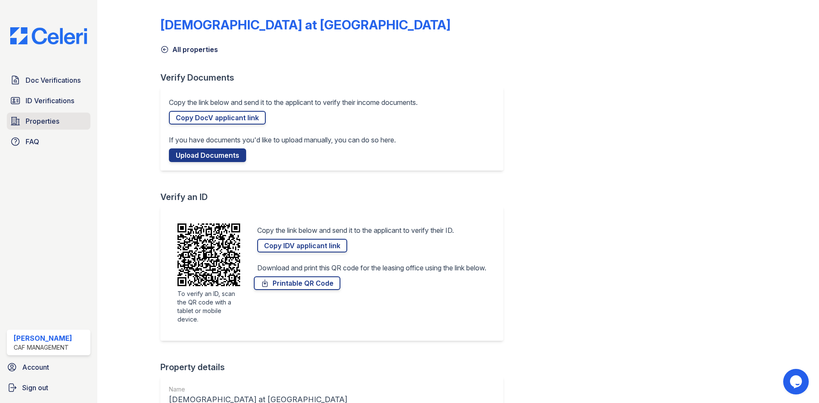 The image size is (819, 403). I want to click on button: Sign out, so click(49, 388).